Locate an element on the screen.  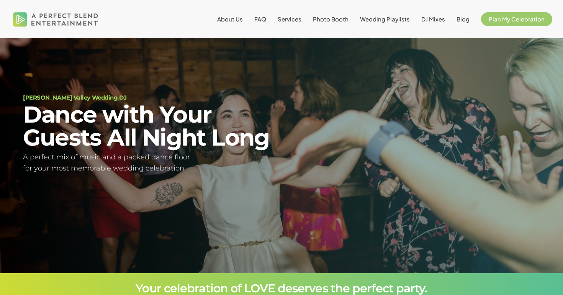
span: Wedding Playlists is located at coordinates (385, 19).